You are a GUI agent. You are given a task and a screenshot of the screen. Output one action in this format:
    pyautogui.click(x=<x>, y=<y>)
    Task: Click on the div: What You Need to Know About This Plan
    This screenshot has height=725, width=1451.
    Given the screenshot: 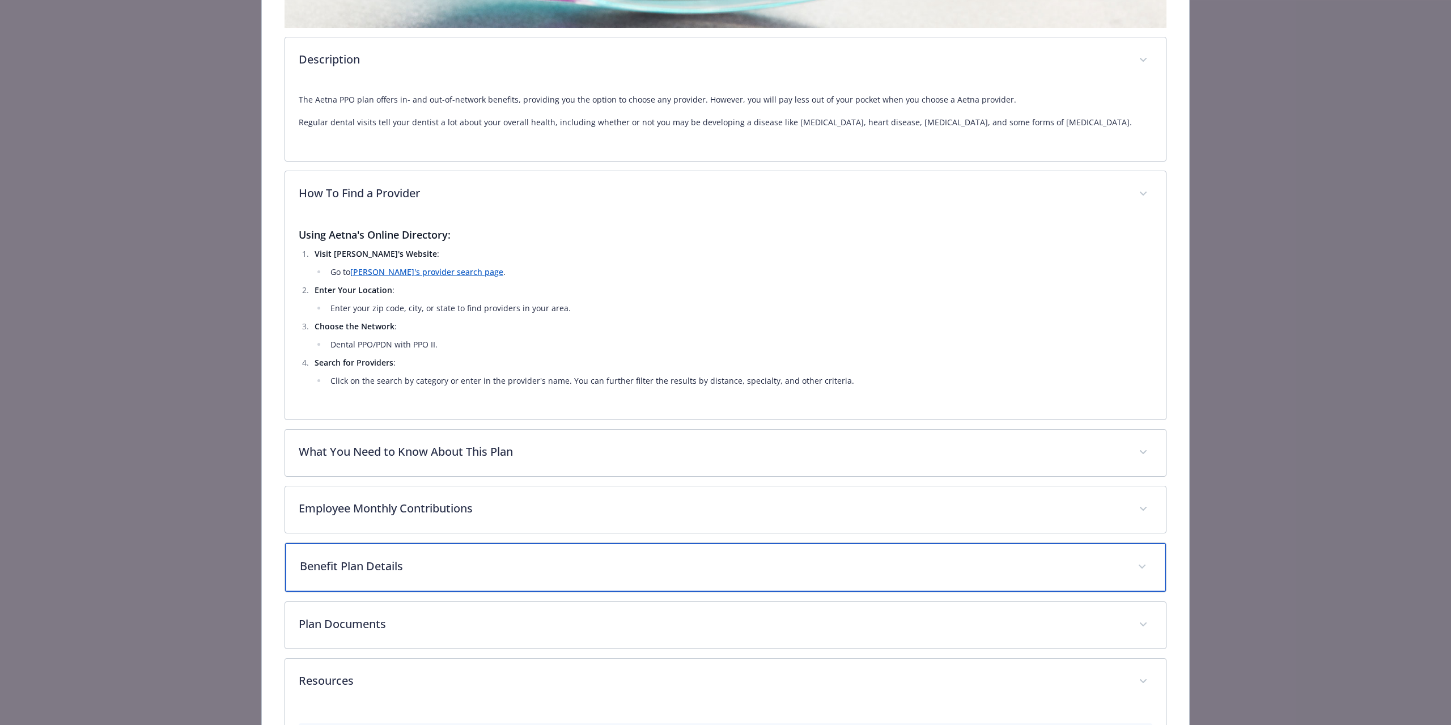 What is the action you would take?
    pyautogui.click(x=725, y=453)
    